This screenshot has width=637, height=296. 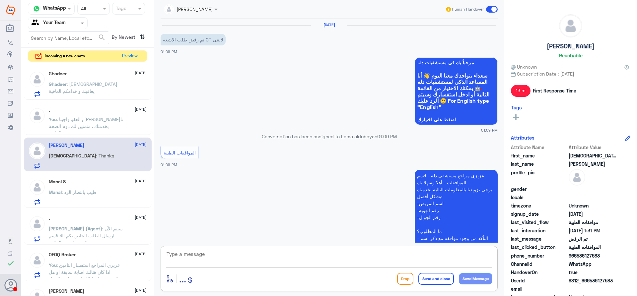 I want to click on span: search, so click(x=102, y=37).